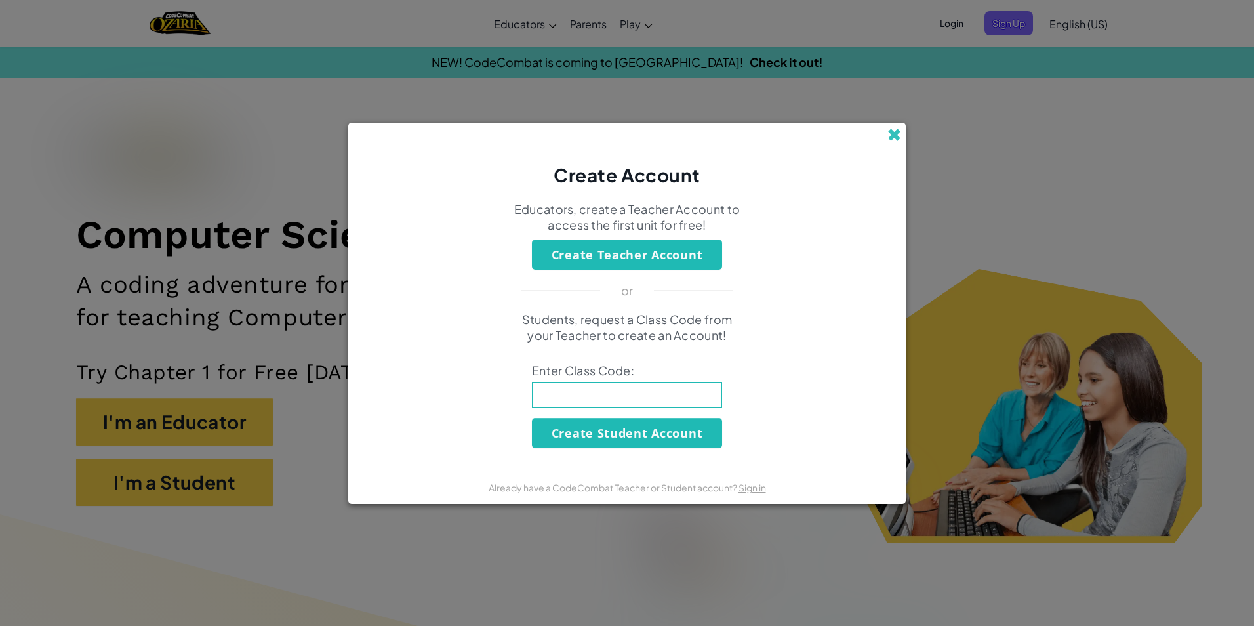  What do you see at coordinates (627, 255) in the screenshot?
I see `button: Create Teacher Account` at bounding box center [627, 255].